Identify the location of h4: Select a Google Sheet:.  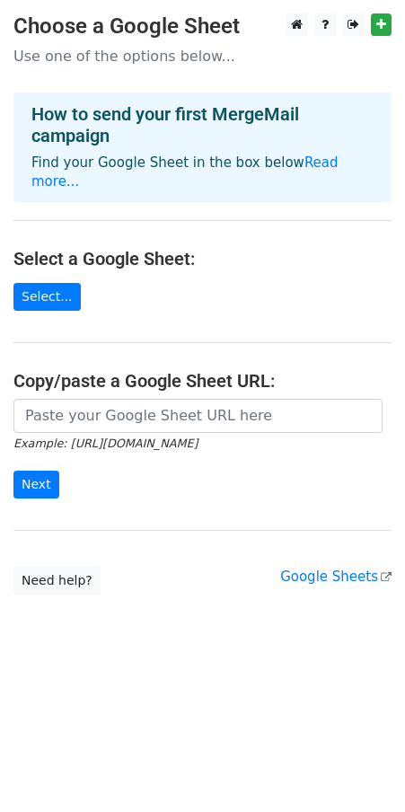
(202, 259).